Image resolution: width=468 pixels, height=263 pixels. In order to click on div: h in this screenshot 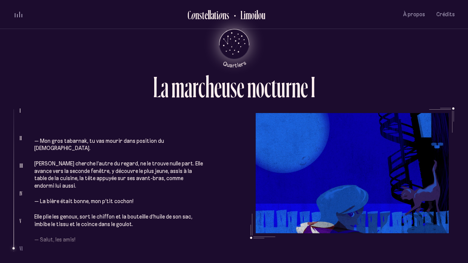, I will do `click(210, 86)`.